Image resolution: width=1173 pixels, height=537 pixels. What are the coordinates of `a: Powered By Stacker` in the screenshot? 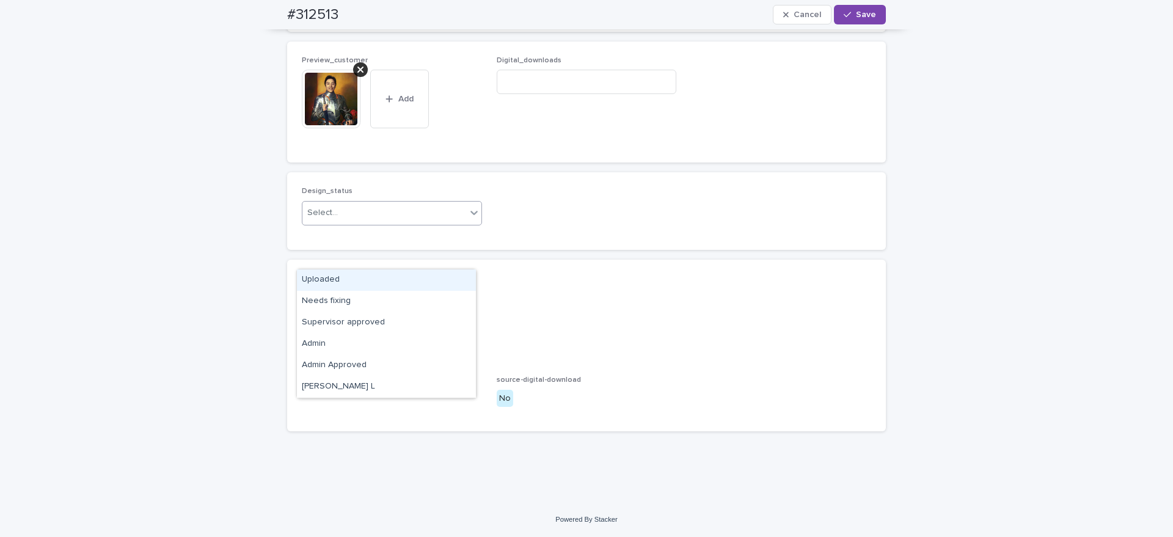 It's located at (586, 519).